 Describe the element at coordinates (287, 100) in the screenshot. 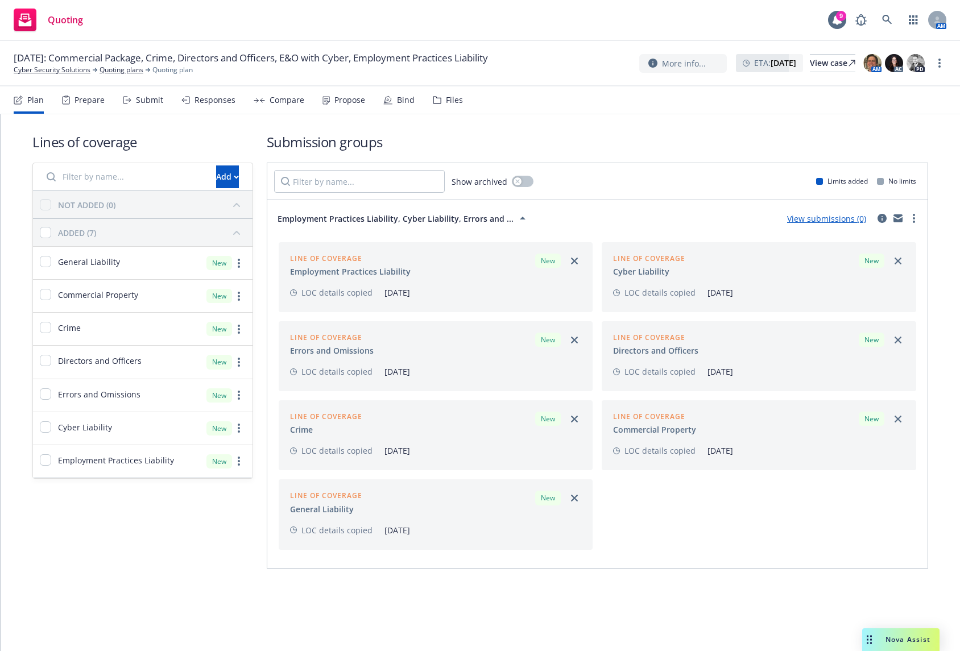

I see `div: Compare` at that location.